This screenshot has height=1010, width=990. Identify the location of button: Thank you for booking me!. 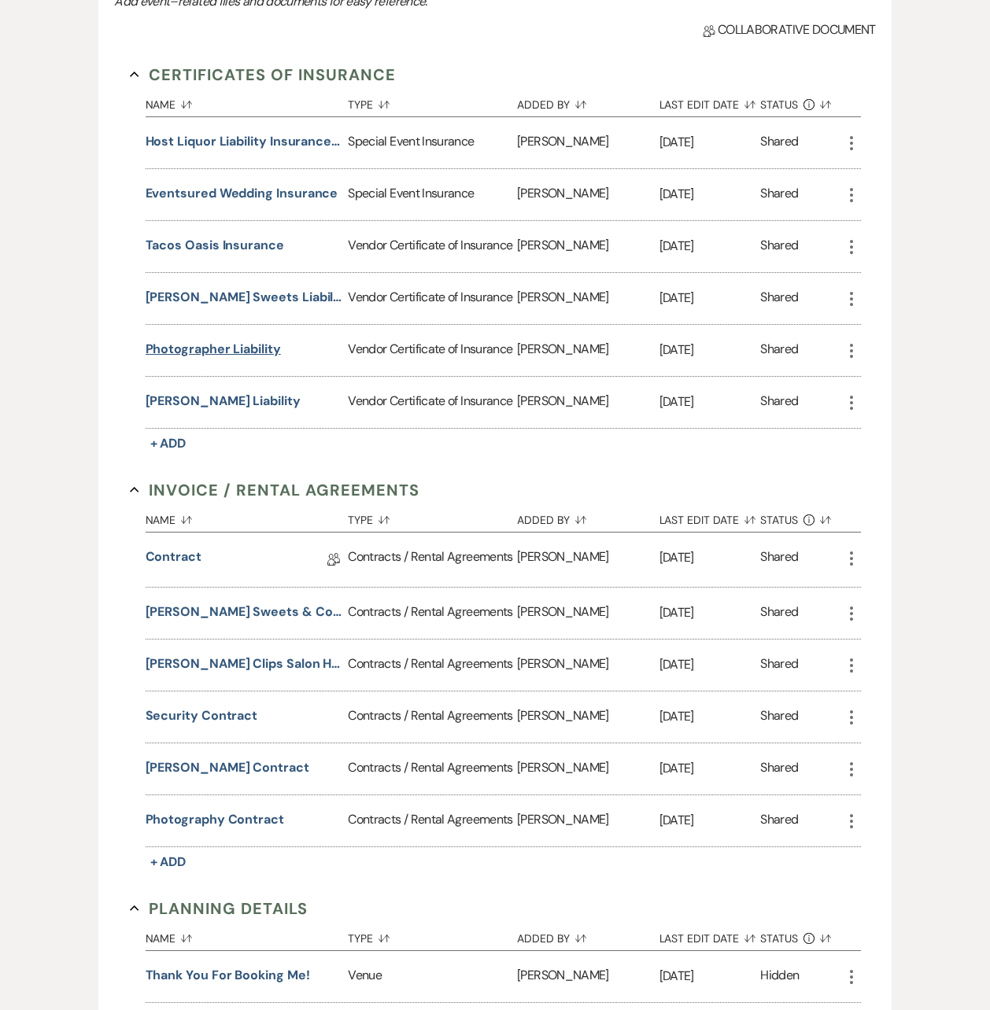
(227, 976).